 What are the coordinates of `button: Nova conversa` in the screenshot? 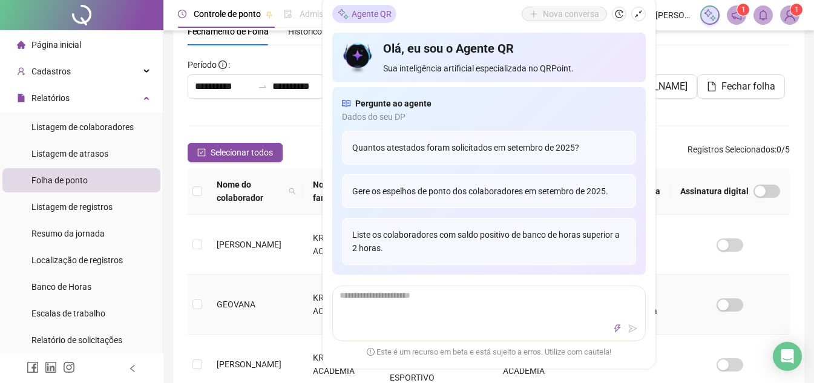 It's located at (564, 15).